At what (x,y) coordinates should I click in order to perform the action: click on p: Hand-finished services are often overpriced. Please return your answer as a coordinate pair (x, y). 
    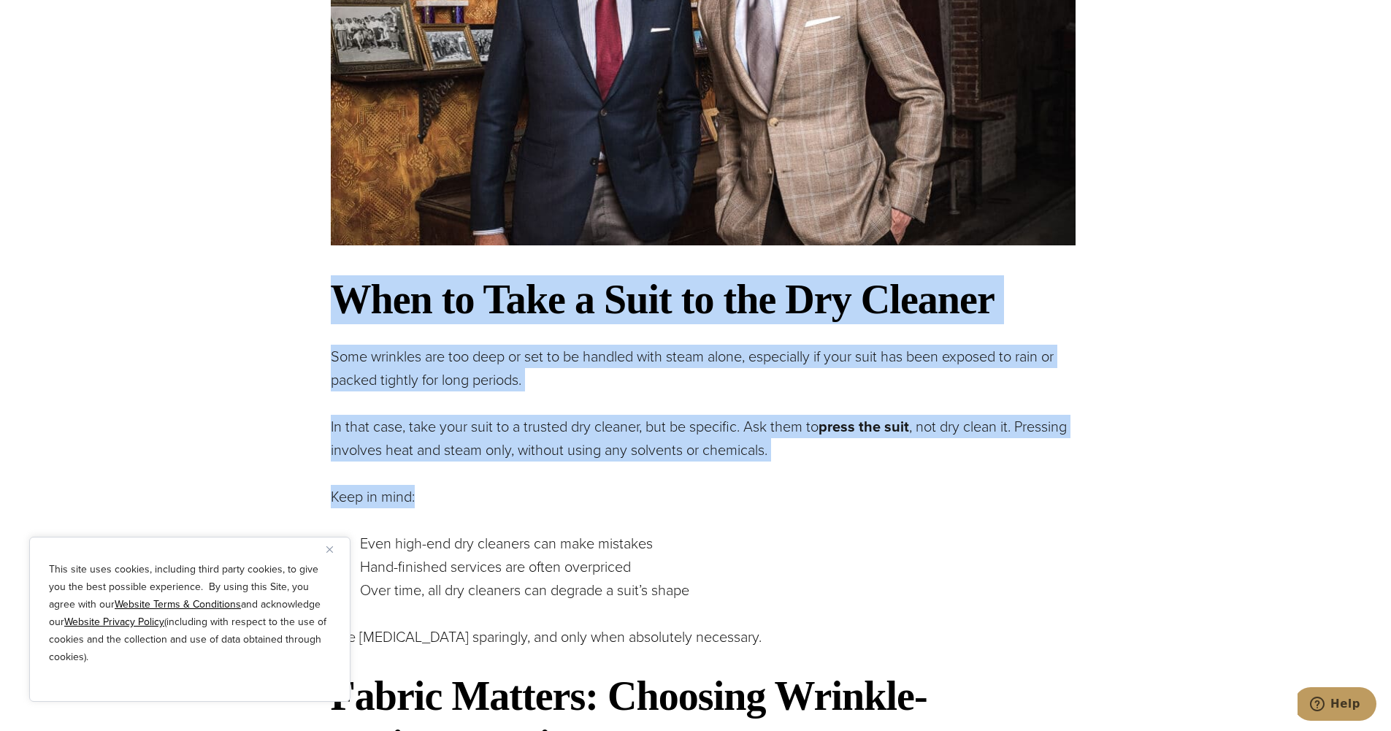
    Looking at the image, I should click on (718, 567).